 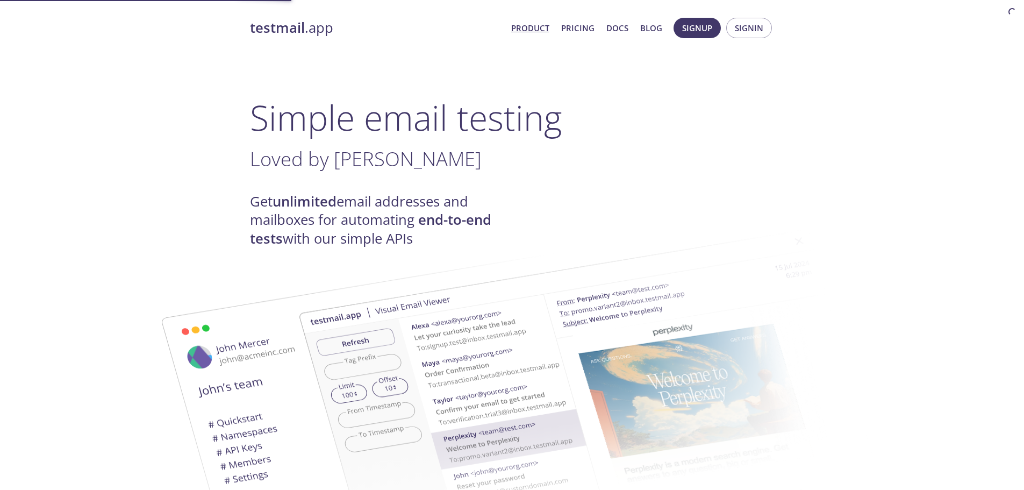 What do you see at coordinates (381, 220) in the screenshot?
I see `h4: Get email addresses and mailboxes for automating with our simple APIs` at bounding box center [381, 220].